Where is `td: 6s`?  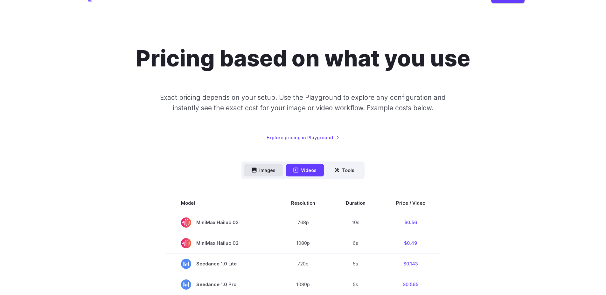
td: 6s is located at coordinates (356, 243).